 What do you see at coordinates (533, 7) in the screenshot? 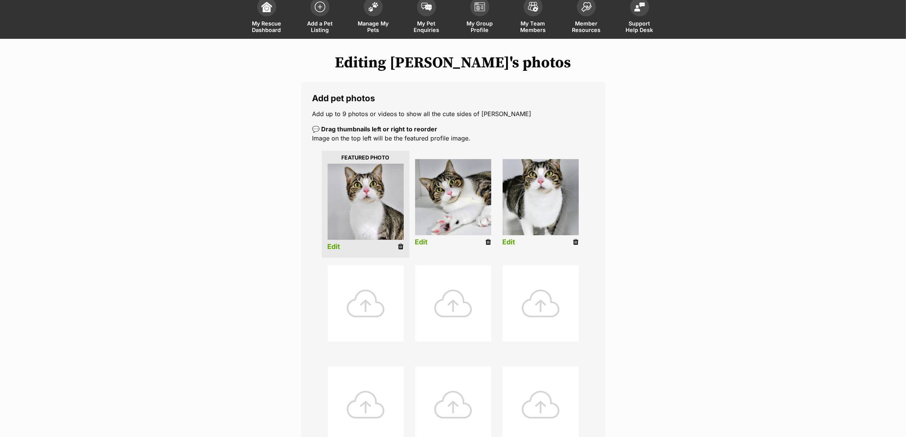
I see `img: team-members-icon-5396bd8760b3fe7c0b43da4ab00e1e3bb1a5d9ba89233759b79545d2d3fc5d0d.svg` at bounding box center [533, 7].